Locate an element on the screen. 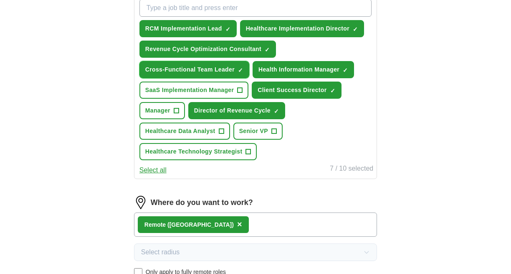 The image size is (511, 274). button: Revenue Cycle Optimization Consultant✓ is located at coordinates (208, 49).